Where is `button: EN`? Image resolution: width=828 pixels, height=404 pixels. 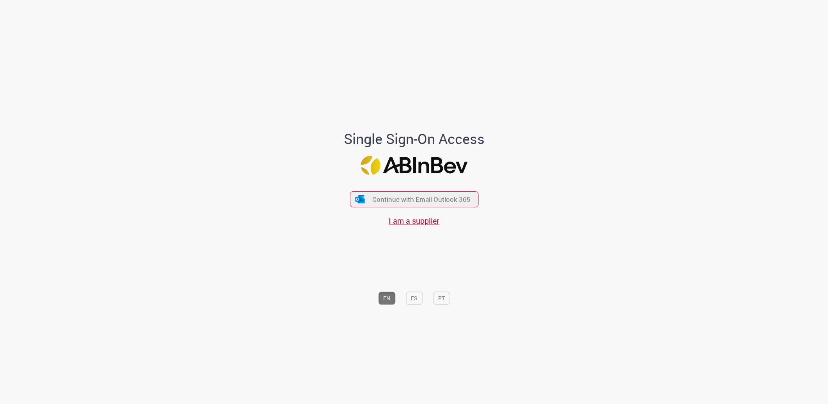
button: EN is located at coordinates (387, 298).